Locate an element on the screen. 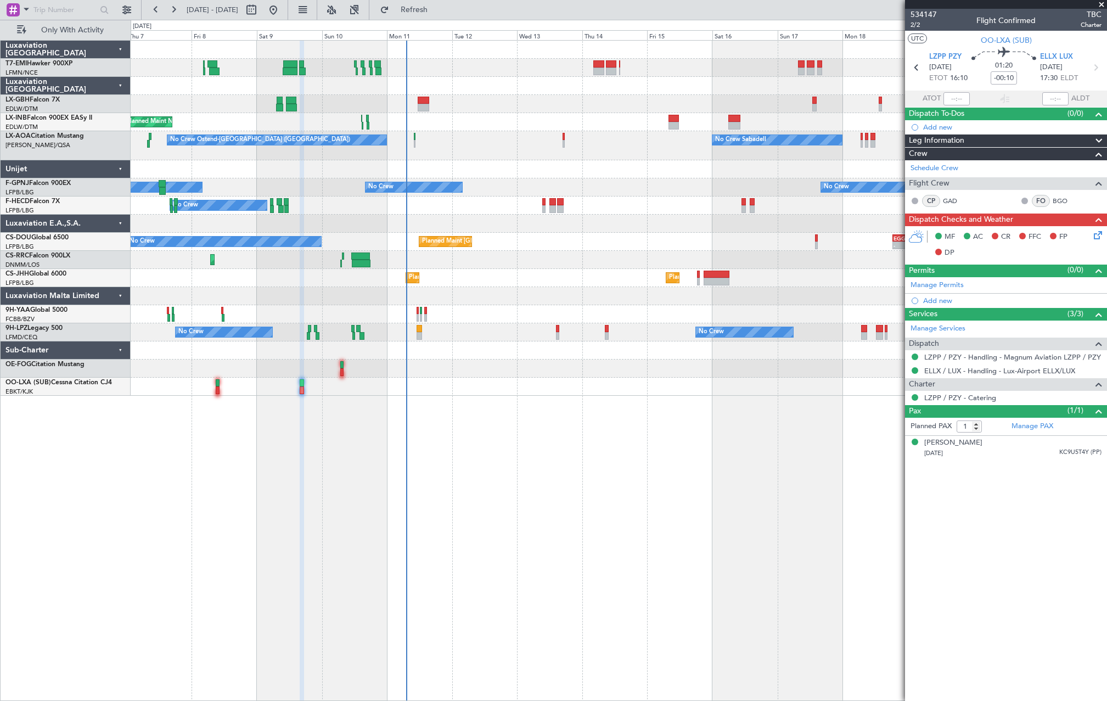 Image resolution: width=1107 pixels, height=701 pixels. button: Only With Activity is located at coordinates (65, 30).